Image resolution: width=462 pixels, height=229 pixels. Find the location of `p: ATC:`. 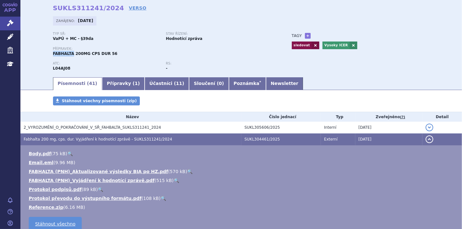

p: ATC: is located at coordinates (106, 63).